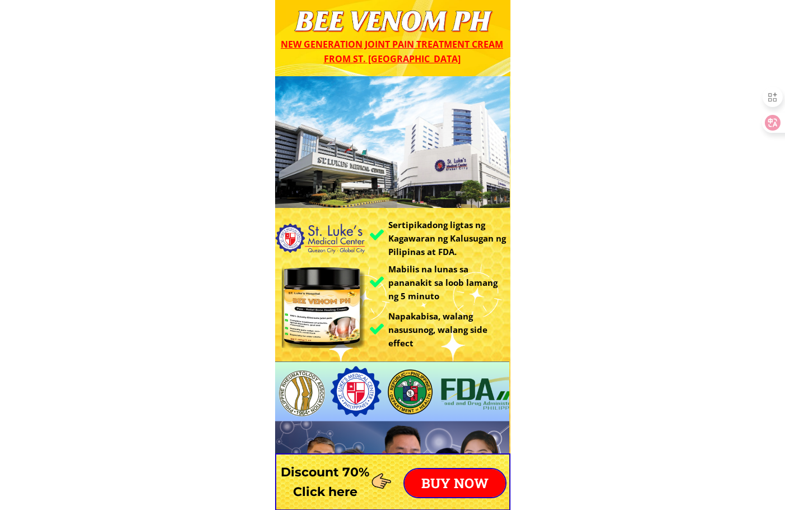  Describe the element at coordinates (455, 483) in the screenshot. I see `p: BUY NOW` at that location.